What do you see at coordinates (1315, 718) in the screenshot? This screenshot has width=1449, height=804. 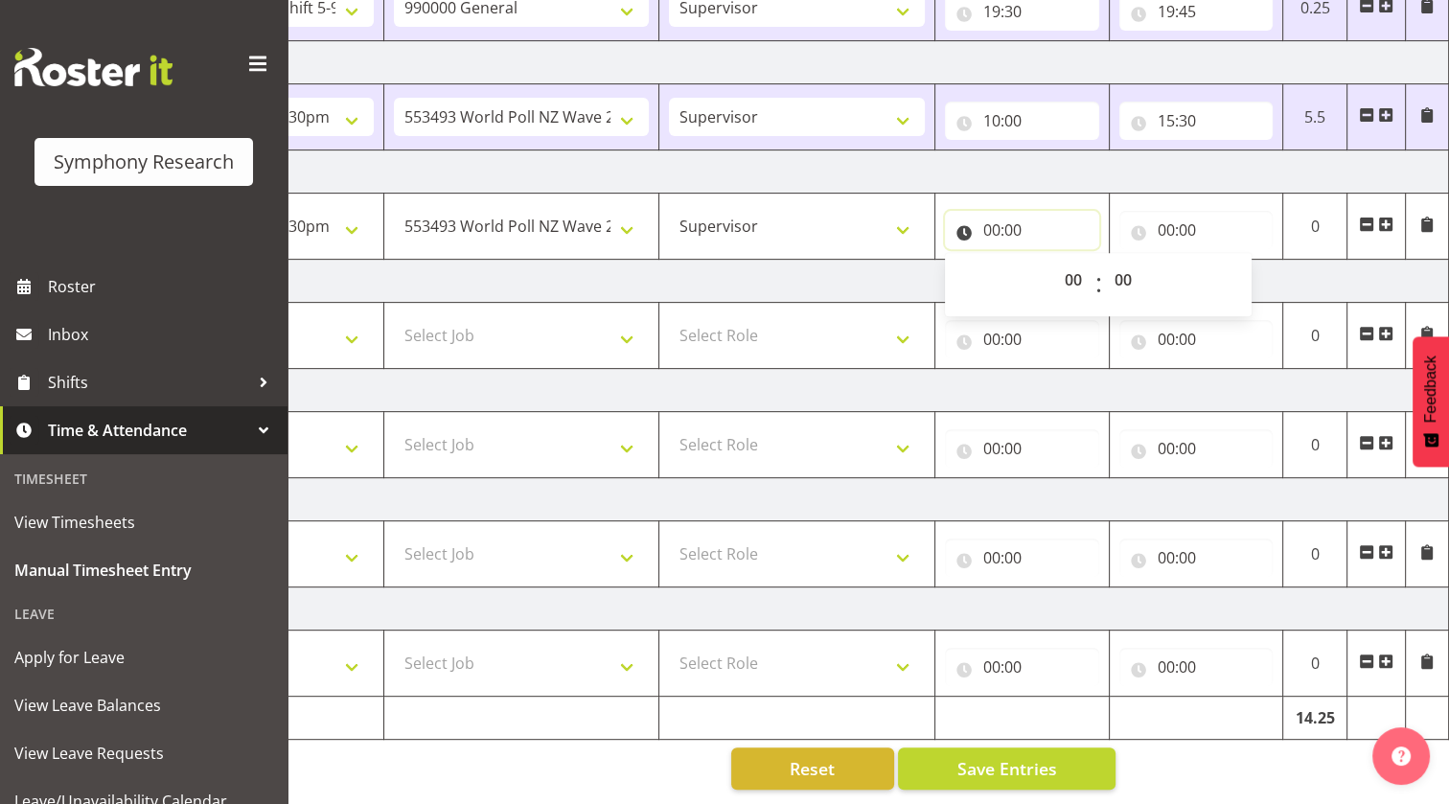 I see `td: 14.25` at bounding box center [1315, 718].